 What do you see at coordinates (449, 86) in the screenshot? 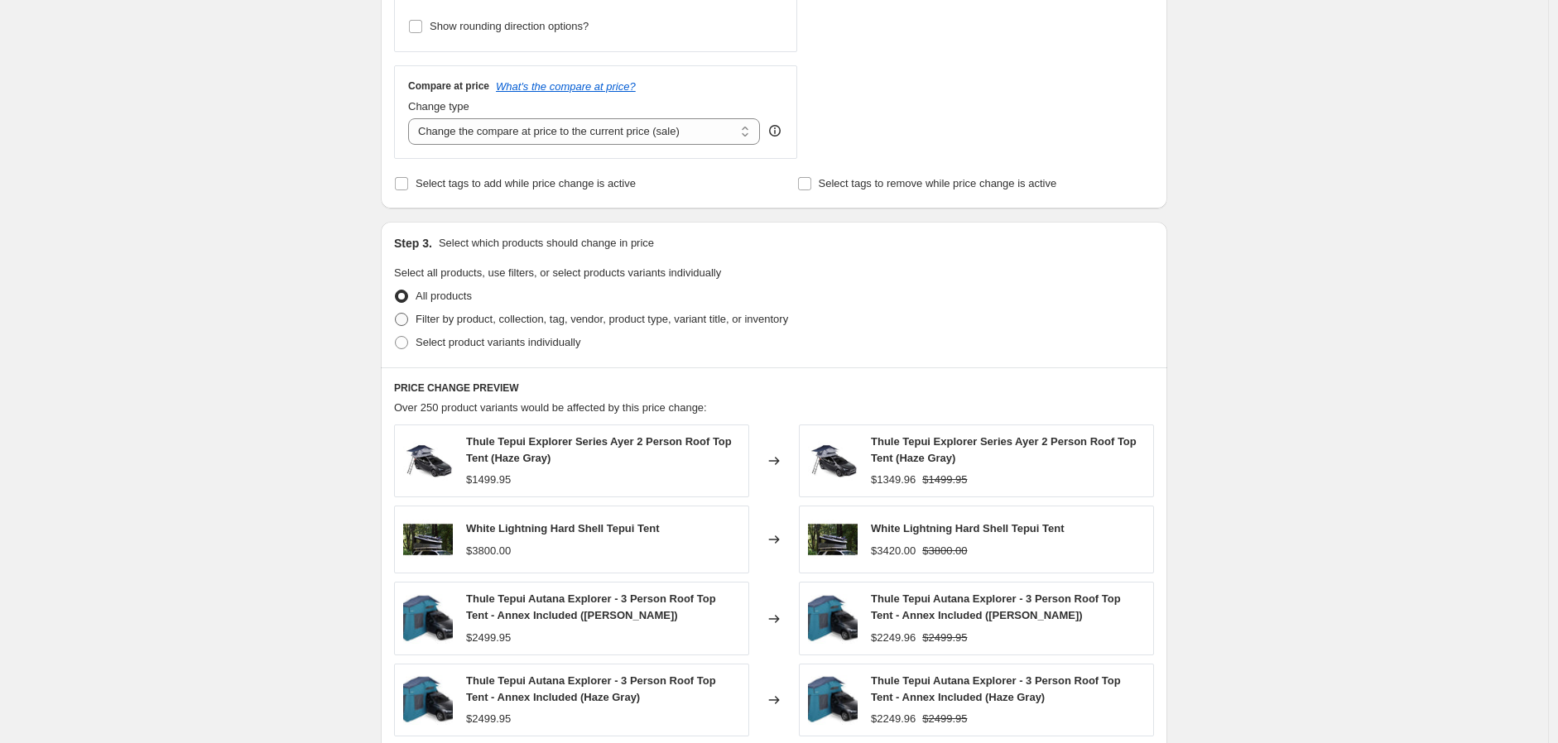
I see `h3: Compare at price` at bounding box center [449, 86].